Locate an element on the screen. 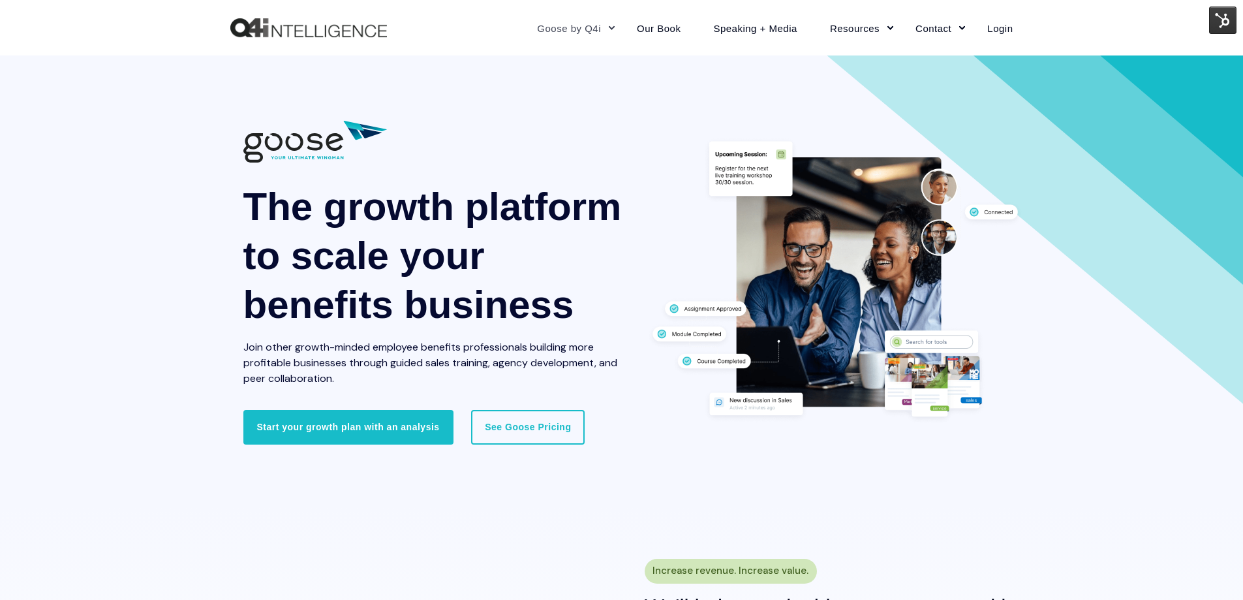  span: Join other growth-minded employee benefits professionals building more profitable businesses thro... is located at coordinates (430, 362).